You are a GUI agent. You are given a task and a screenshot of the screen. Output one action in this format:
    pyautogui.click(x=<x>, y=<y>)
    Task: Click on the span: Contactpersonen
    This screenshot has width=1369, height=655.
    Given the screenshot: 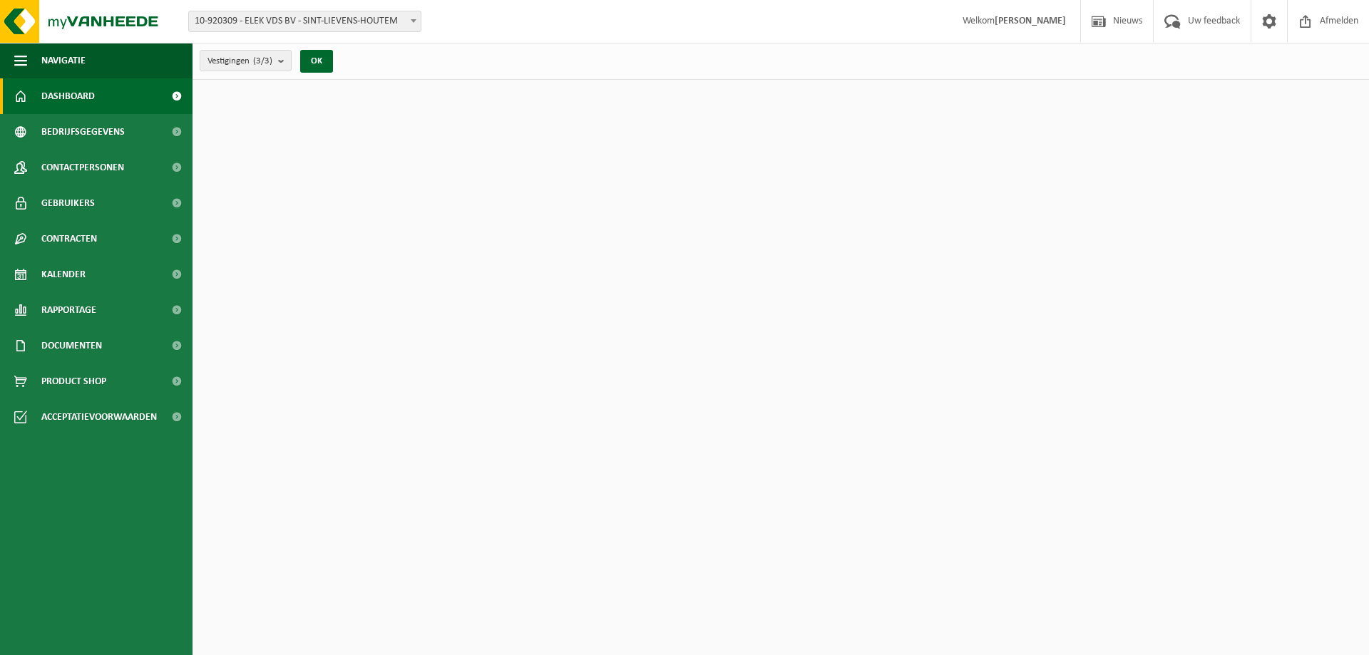 What is the action you would take?
    pyautogui.click(x=83, y=168)
    